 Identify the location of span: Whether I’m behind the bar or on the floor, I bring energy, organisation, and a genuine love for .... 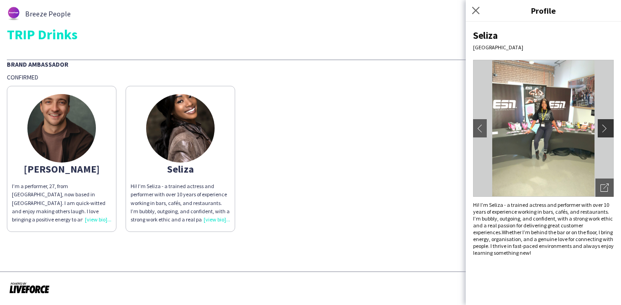
(544, 243).